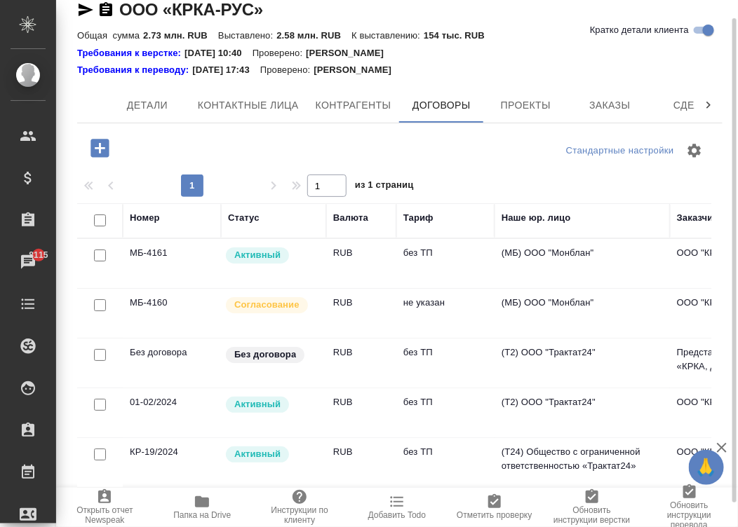  I want to click on span: Открыть отчет Newspeak, so click(104, 515).